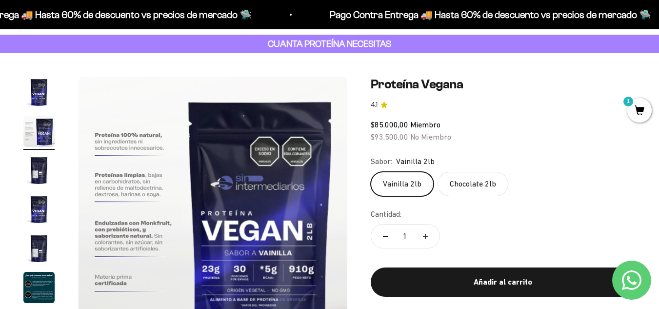 This screenshot has width=659, height=309. Describe the element at coordinates (386, 214) in the screenshot. I see `label: Cantidad:` at that location.